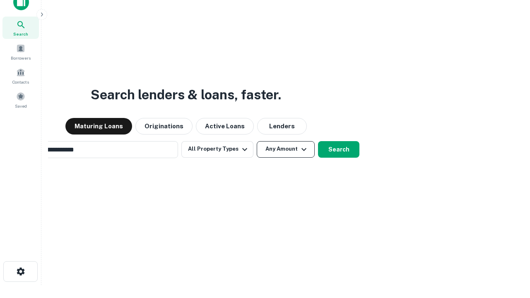 The height and width of the screenshot is (298, 530). What do you see at coordinates (21, 58) in the screenshot?
I see `span: Borrowers` at bounding box center [21, 58].